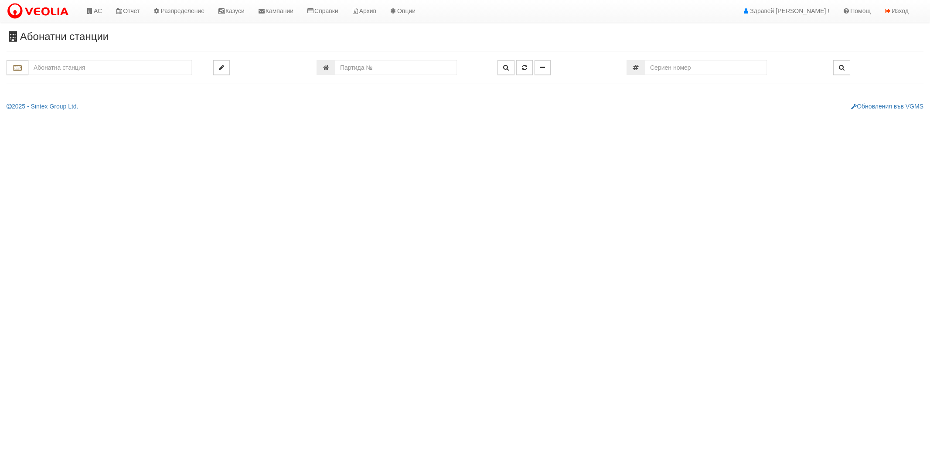 Image resolution: width=930 pixels, height=461 pixels. Describe the element at coordinates (396, 68) in the screenshot. I see `input: Партида №` at that location.